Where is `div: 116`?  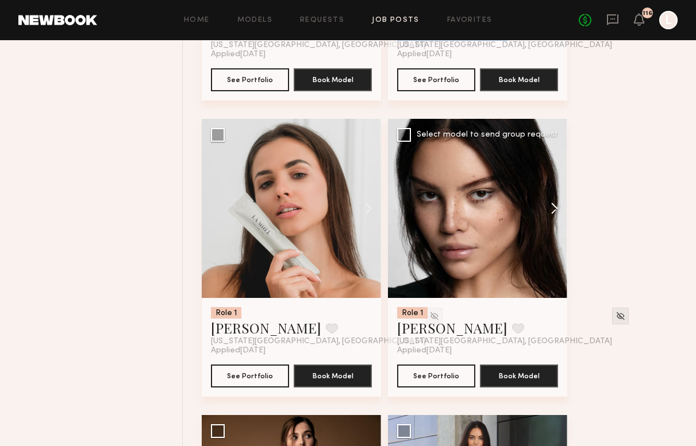
div: 116 is located at coordinates (647, 13).